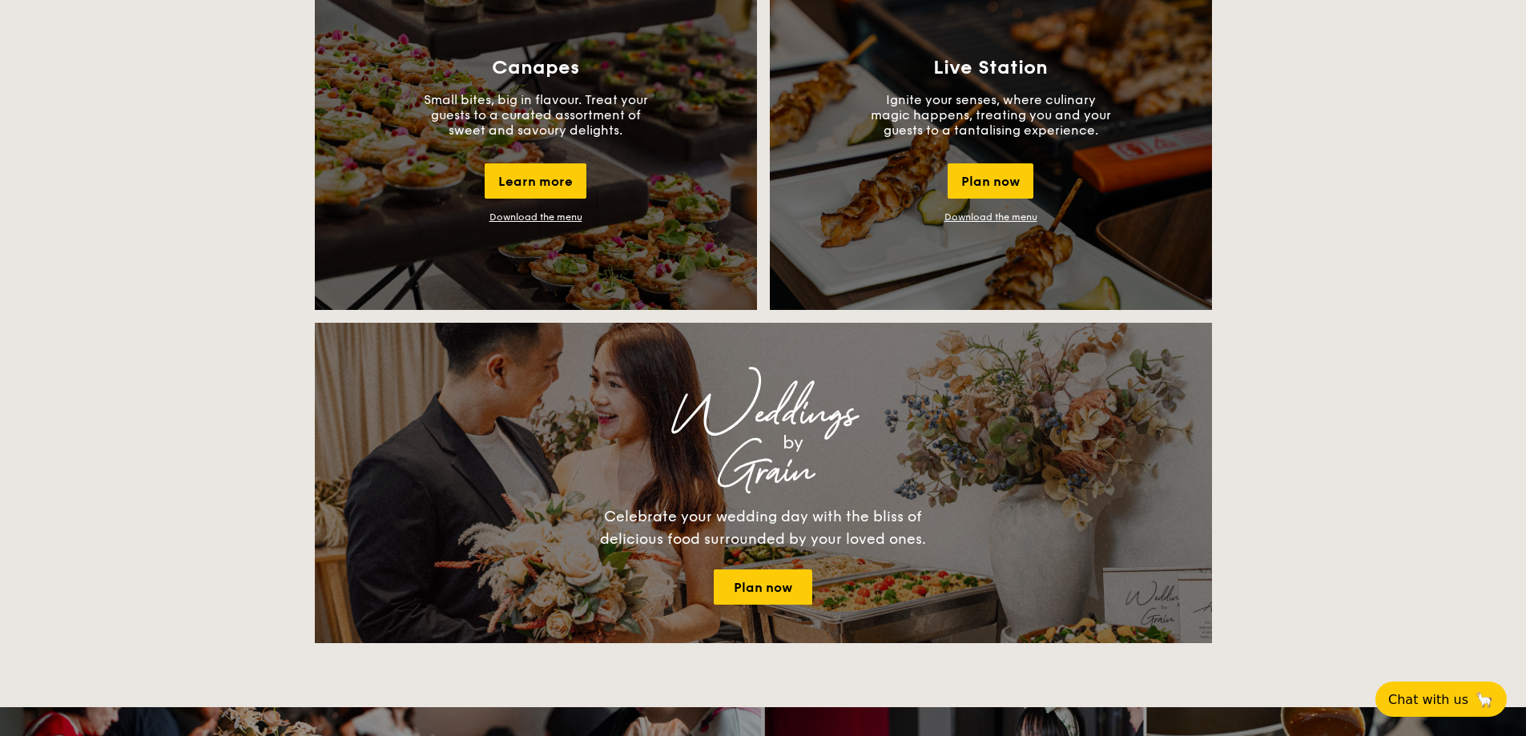  What do you see at coordinates (1441, 699) in the screenshot?
I see `button: Chat with us🦙` at bounding box center [1441, 699].